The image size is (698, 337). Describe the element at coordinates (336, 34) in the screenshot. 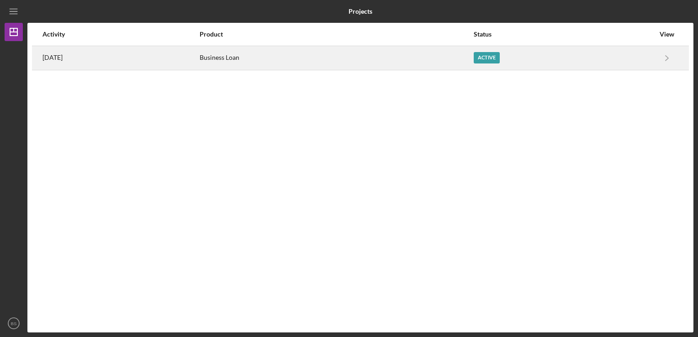

I see `div: Product` at that location.